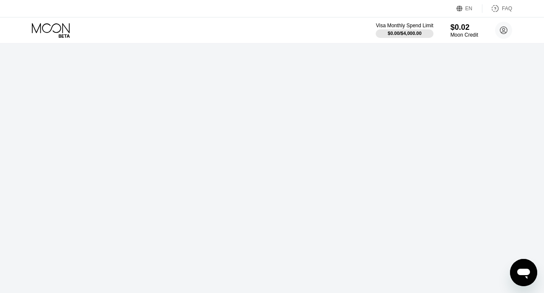  I want to click on div: Visa Monthly Spend Limit, so click(405, 26).